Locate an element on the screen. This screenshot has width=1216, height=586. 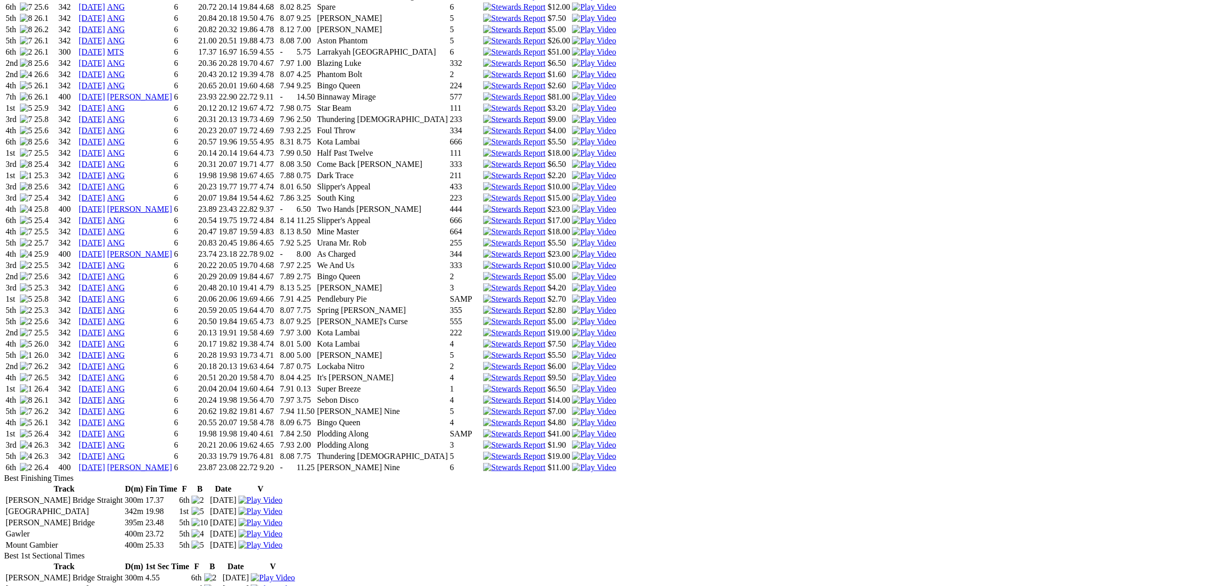
td: 19.84 is located at coordinates (248, 7).